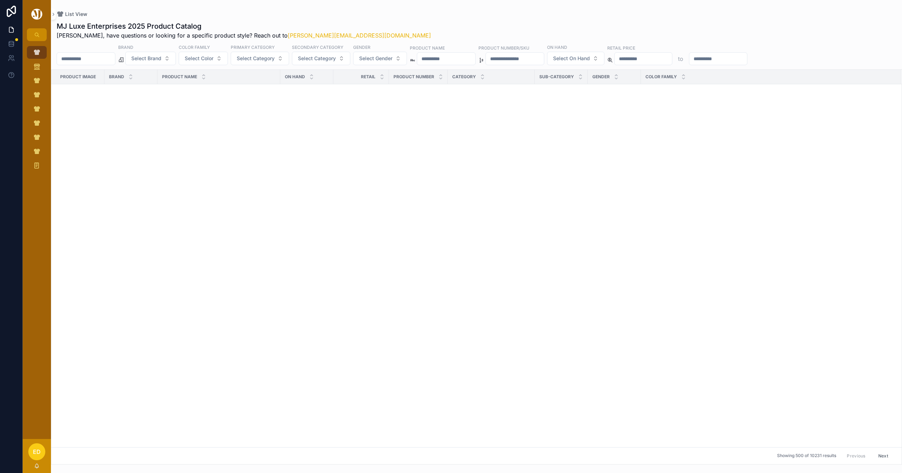 This screenshot has width=902, height=473. I want to click on span: Category, so click(464, 77).